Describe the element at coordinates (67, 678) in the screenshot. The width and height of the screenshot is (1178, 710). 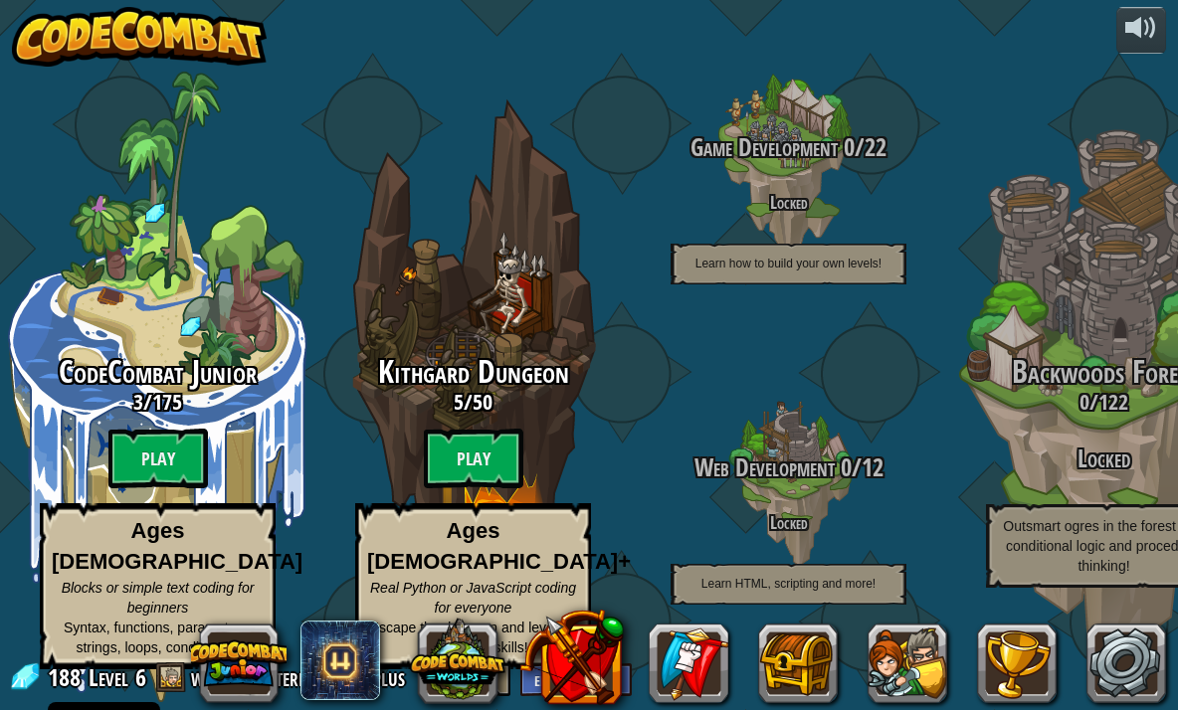
I see `span: 188` at that location.